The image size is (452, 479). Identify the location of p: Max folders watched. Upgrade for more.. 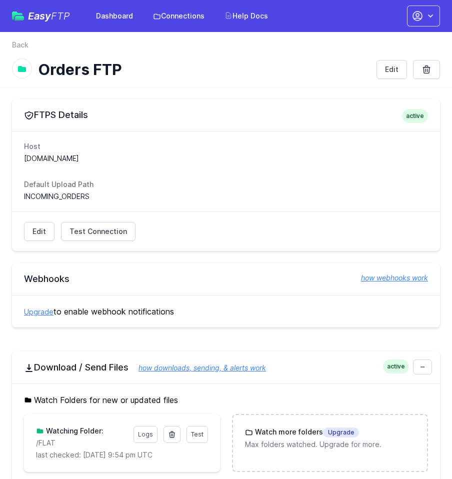
(330, 444).